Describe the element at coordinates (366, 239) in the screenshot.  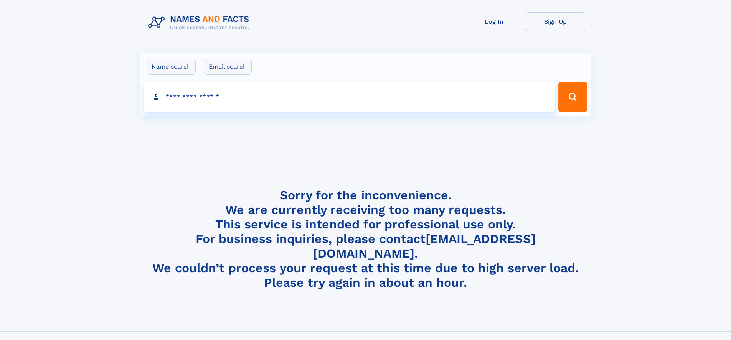
I see `h4: Sorry for the inconvenience. We are currently receiving too many requests. This service is intend...` at that location.